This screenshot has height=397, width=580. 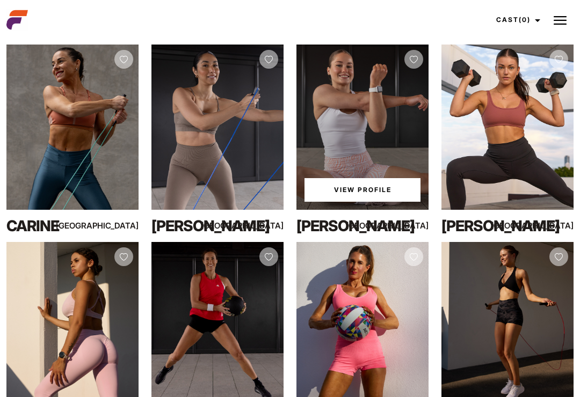 I want to click on a: View Mia Ja'sProfile, so click(x=363, y=190).